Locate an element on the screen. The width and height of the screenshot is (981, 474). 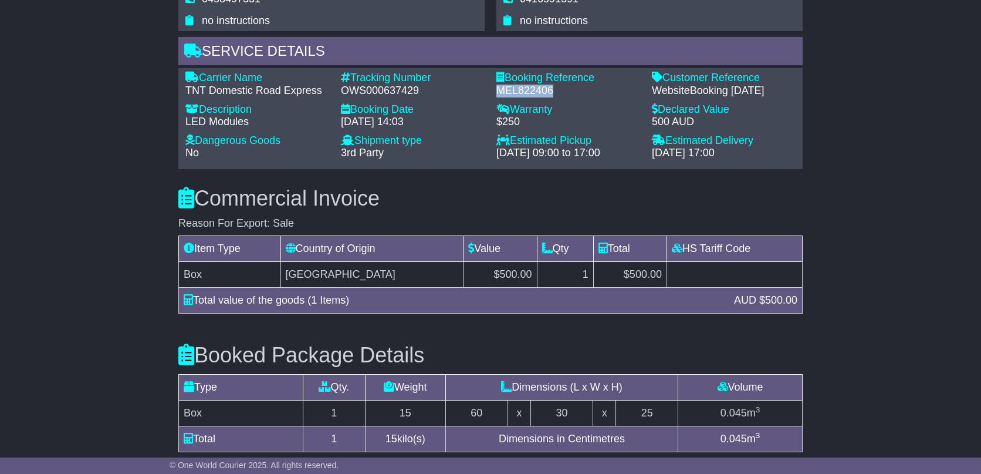
td: Type is located at coordinates (241, 387).